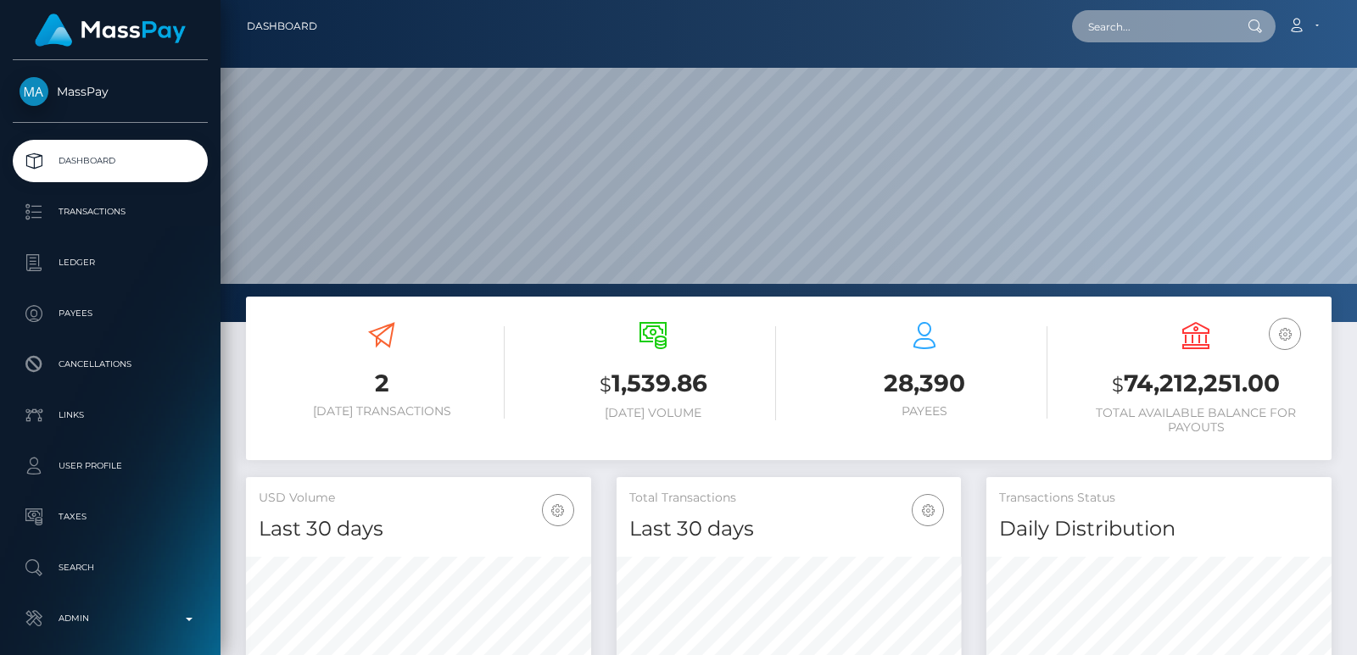 Image resolution: width=1357 pixels, height=655 pixels. I want to click on p: Search, so click(110, 568).